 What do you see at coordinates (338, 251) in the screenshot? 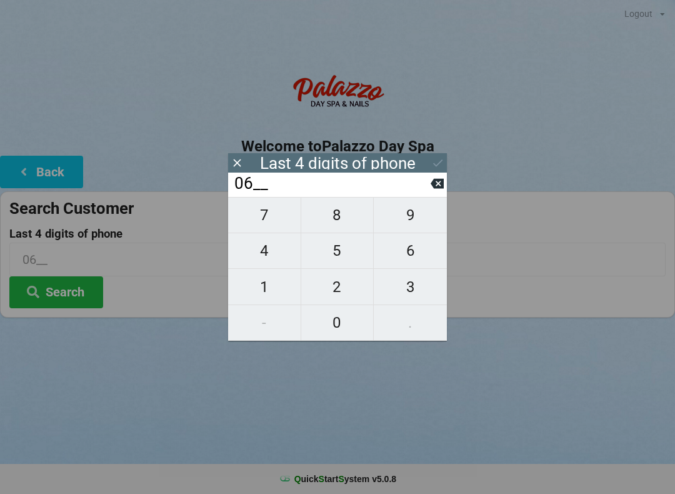
I see `span: 5` at bounding box center [338, 251].